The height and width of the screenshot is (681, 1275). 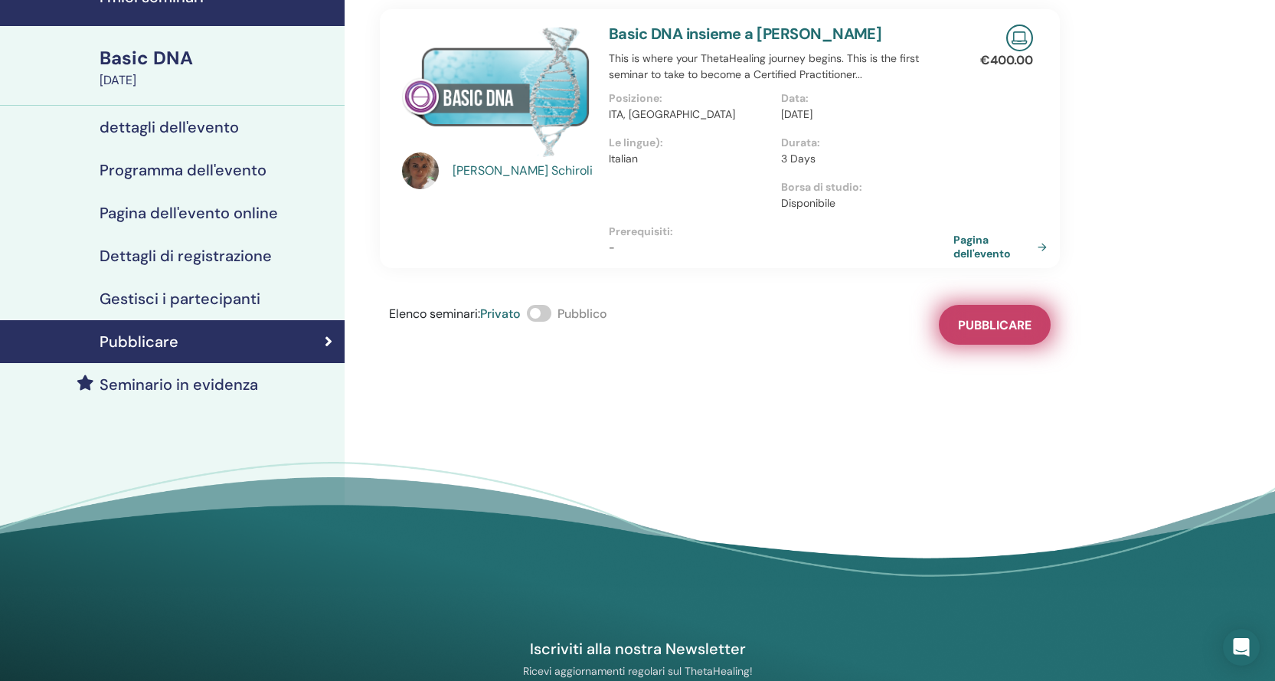 I want to click on img: Live Online Seminar, so click(x=1020, y=38).